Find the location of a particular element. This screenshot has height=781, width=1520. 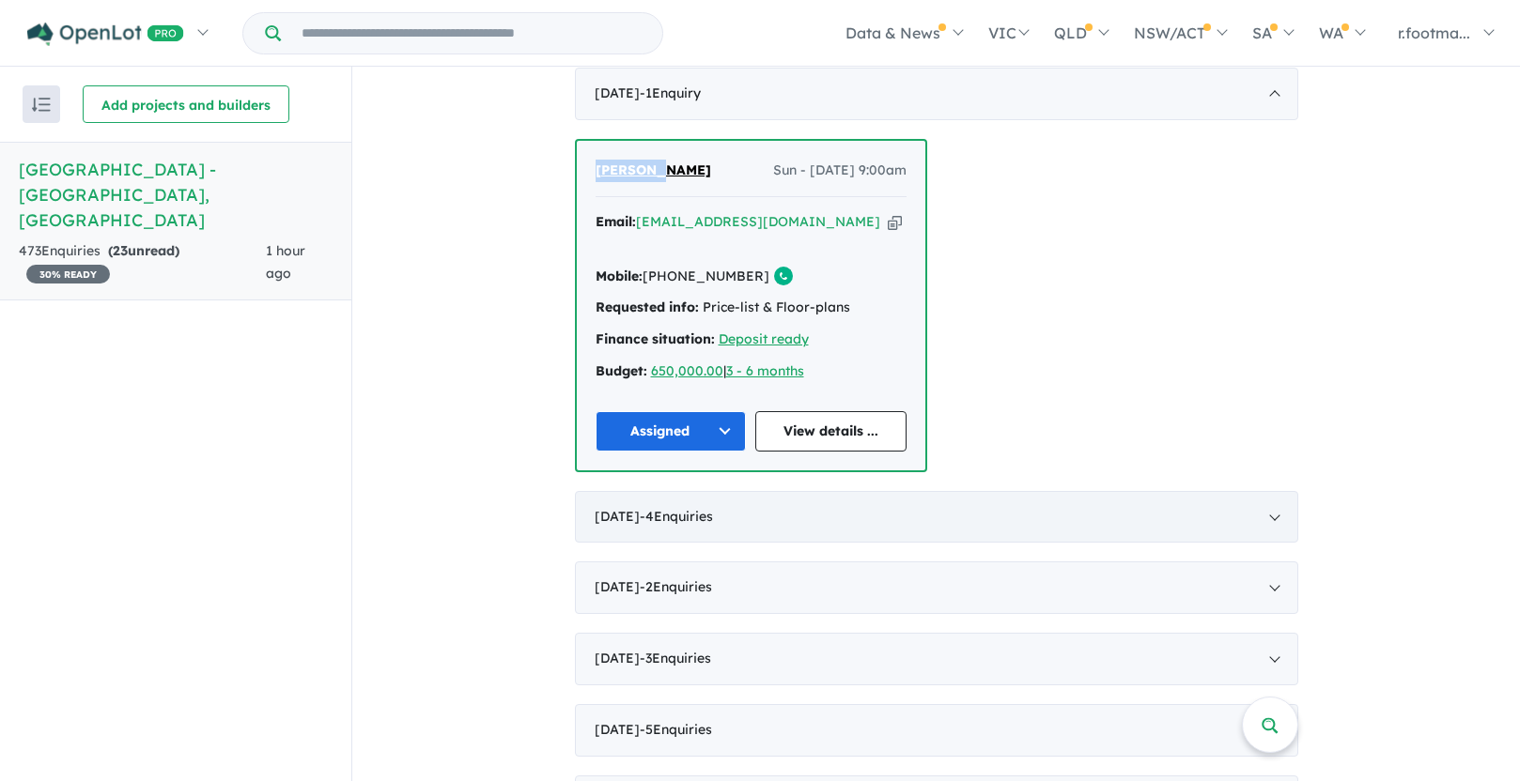

span: - 3 Enquir ies is located at coordinates (675, 658).